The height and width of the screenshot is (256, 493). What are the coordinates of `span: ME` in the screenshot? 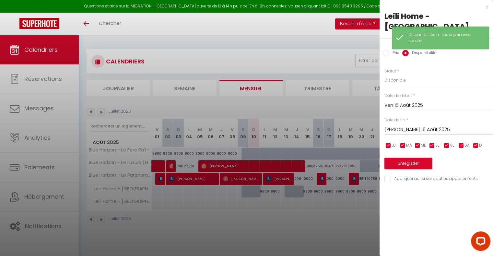 It's located at (423, 145).